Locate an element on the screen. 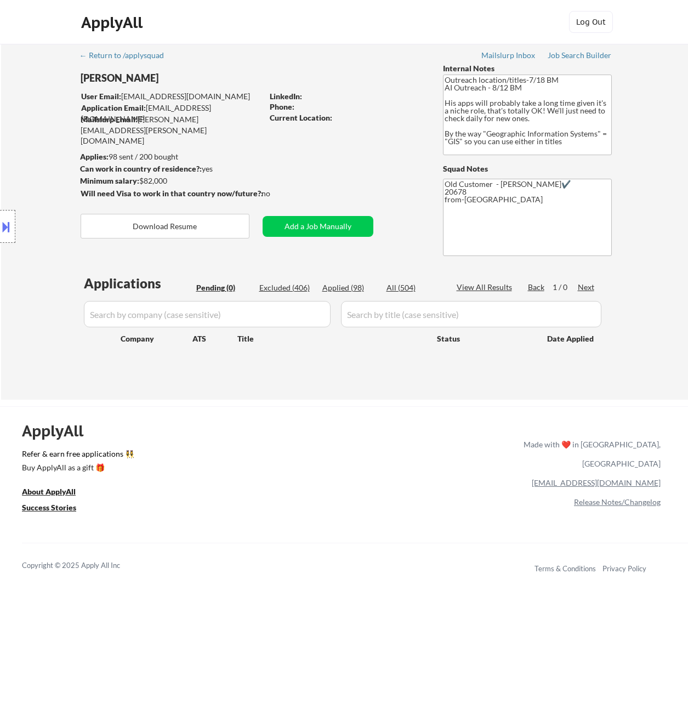 The width and height of the screenshot is (688, 716). div: Internal Notes is located at coordinates (527, 69).